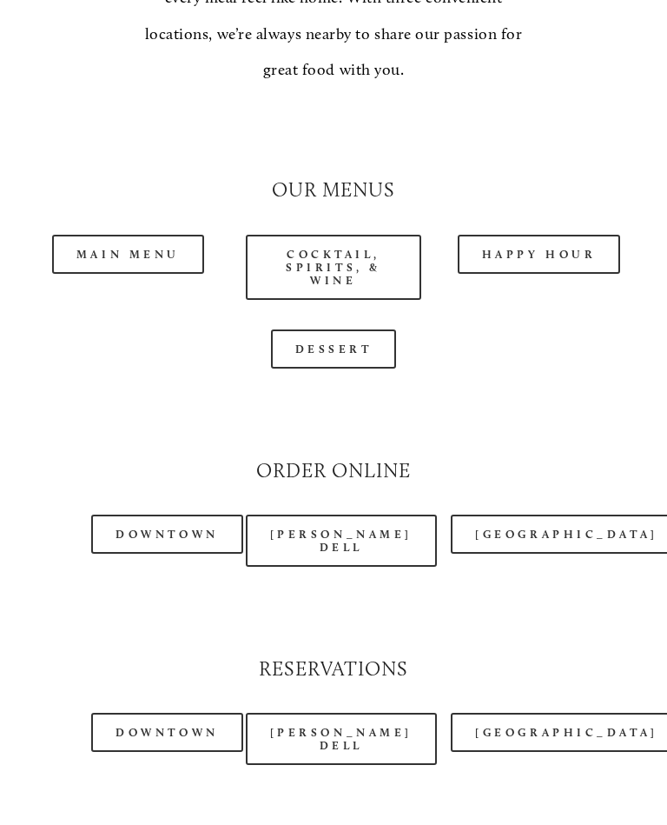 The image size is (667, 825). What do you see at coordinates (334, 471) in the screenshot?
I see `h2: Order Online` at bounding box center [334, 471].